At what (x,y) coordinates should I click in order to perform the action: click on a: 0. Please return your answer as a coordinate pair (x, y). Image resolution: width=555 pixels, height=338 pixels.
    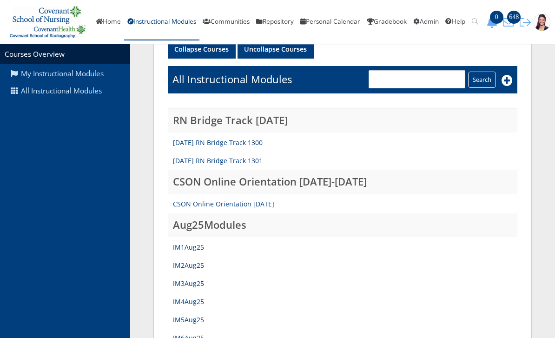
    Looking at the image, I should click on (492, 21).